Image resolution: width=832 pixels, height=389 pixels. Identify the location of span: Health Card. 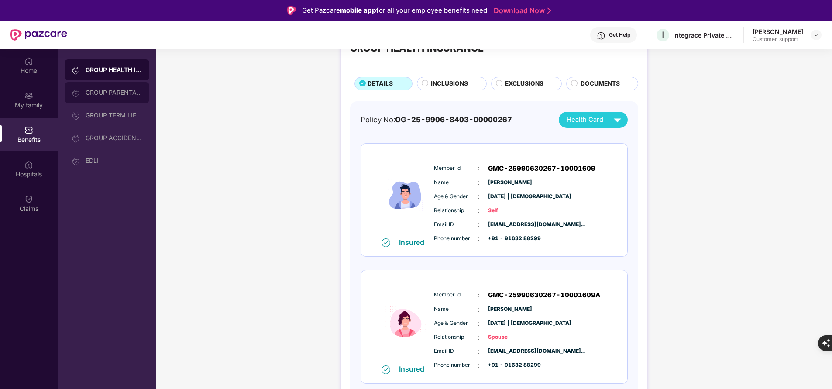
(585, 120).